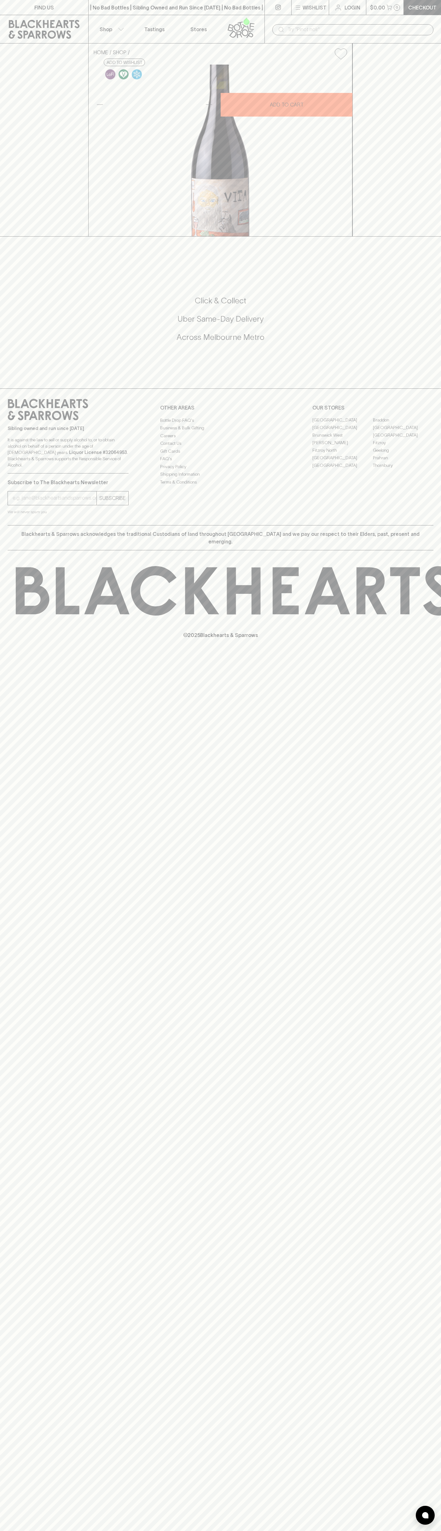 This screenshot has width=441, height=1531. Describe the element at coordinates (55, 498) in the screenshot. I see `input: e.g. jane@blackheartsandsparrows.com.au` at that location.